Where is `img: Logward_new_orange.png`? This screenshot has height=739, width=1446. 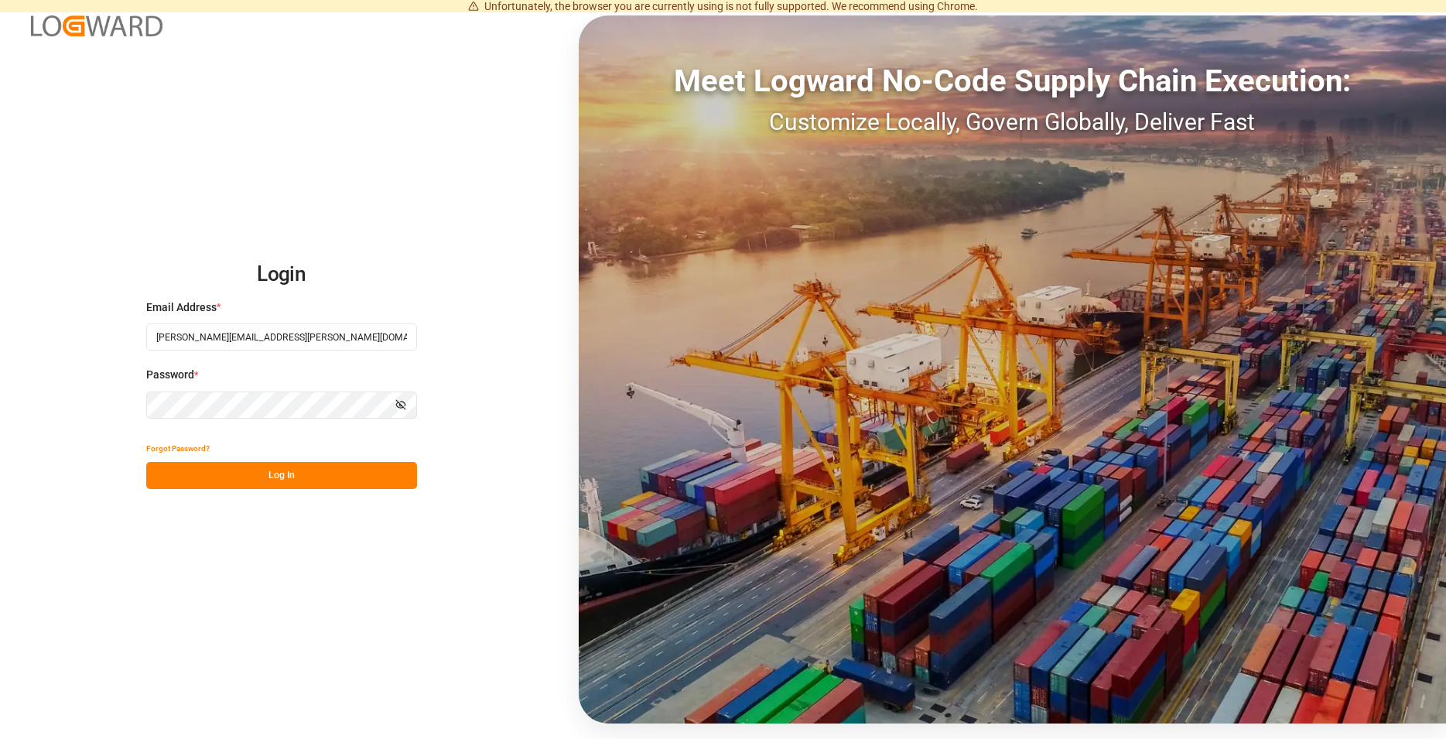 img: Logward_new_orange.png is located at coordinates (97, 26).